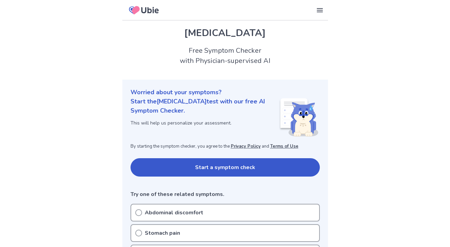 The image size is (450, 247). I want to click on p: Abdominal discomfort, so click(174, 213).